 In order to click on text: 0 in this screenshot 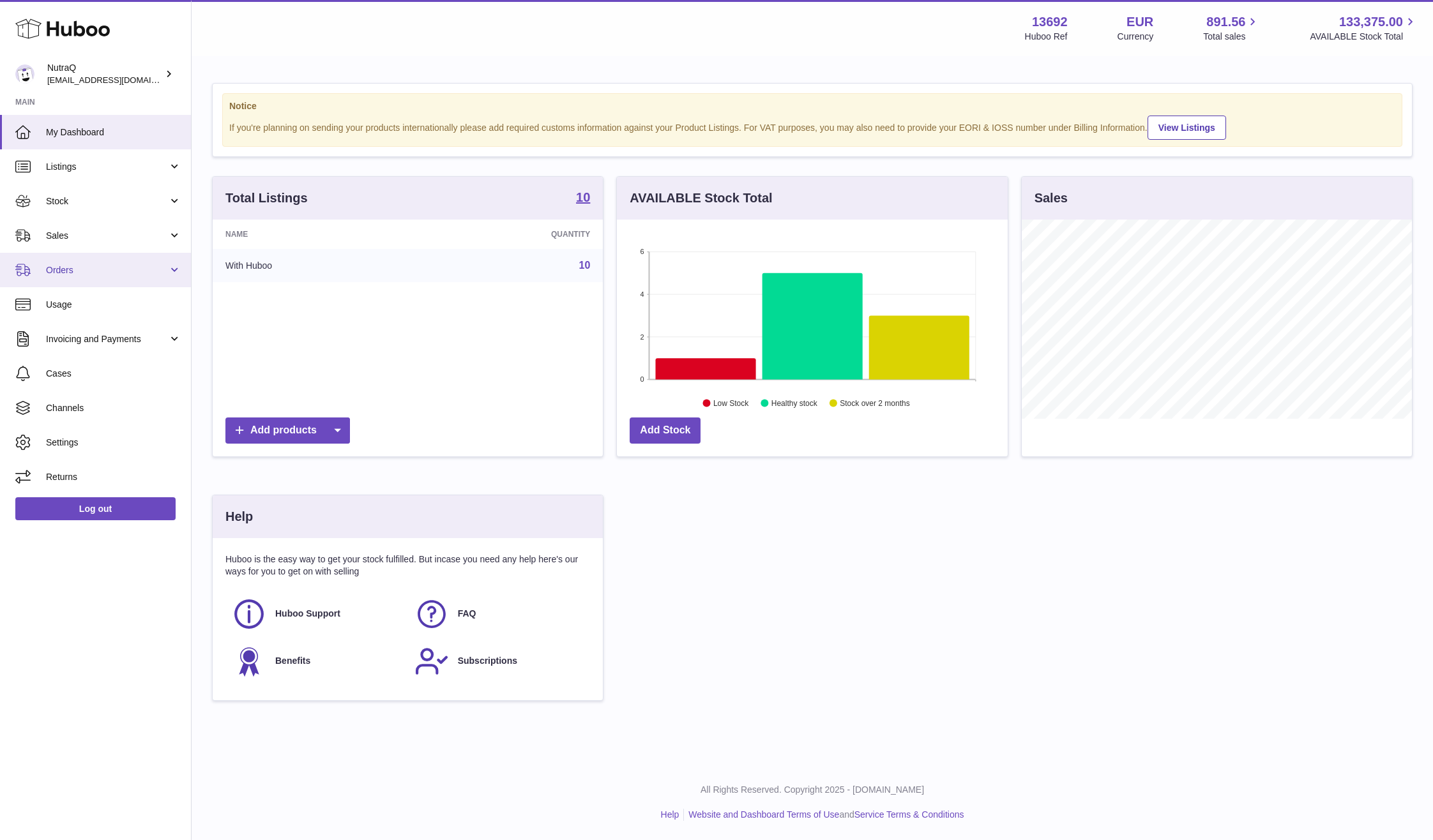, I will do `click(643, 379)`.